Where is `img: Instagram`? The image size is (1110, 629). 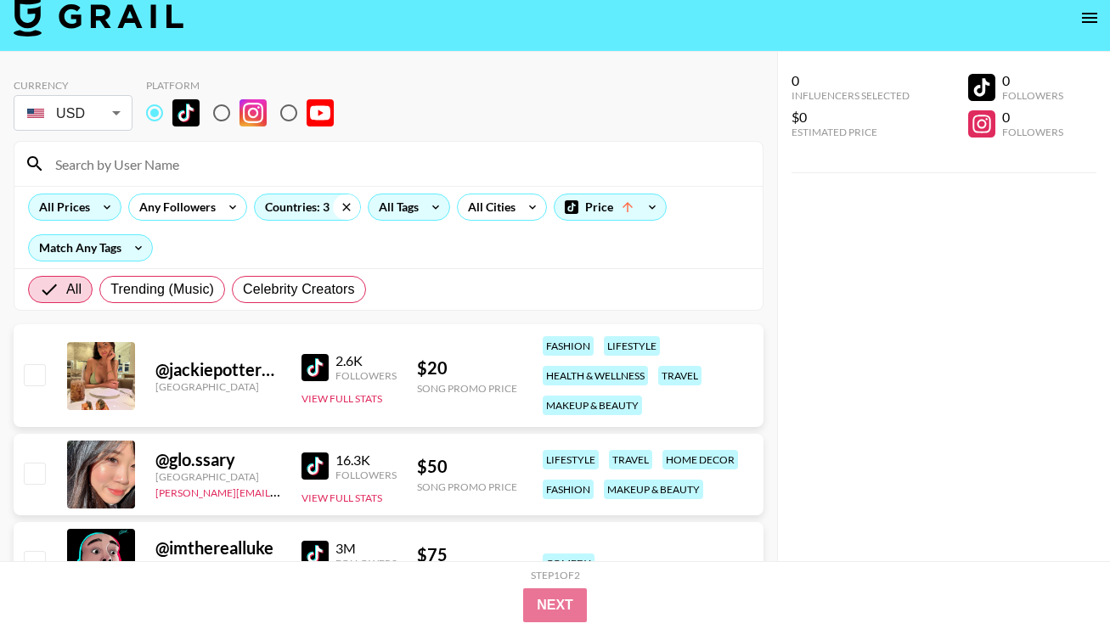
img: Instagram is located at coordinates (253, 113).